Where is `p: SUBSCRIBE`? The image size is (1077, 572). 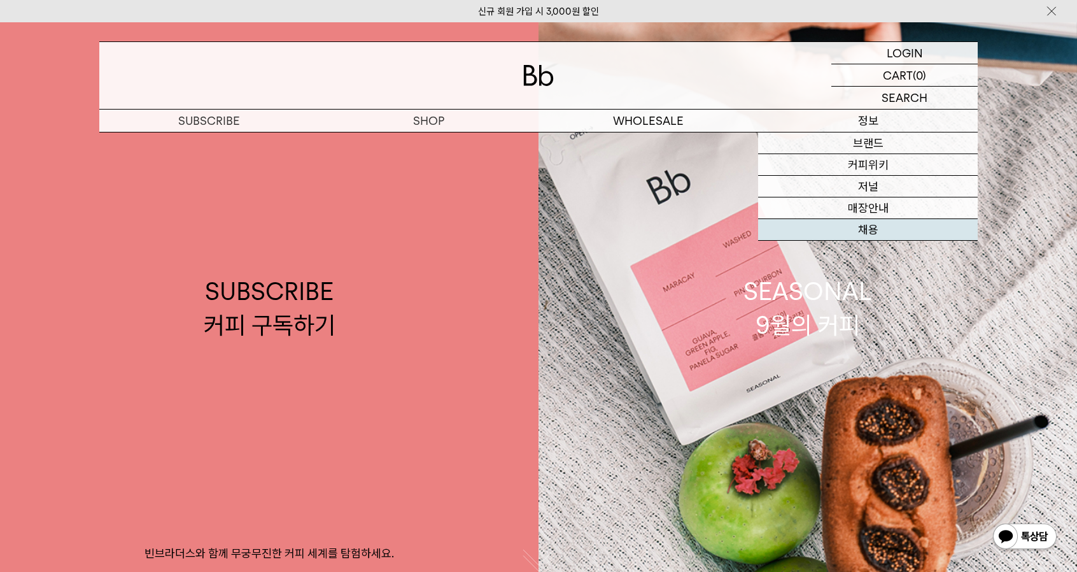 p: SUBSCRIBE is located at coordinates (209, 120).